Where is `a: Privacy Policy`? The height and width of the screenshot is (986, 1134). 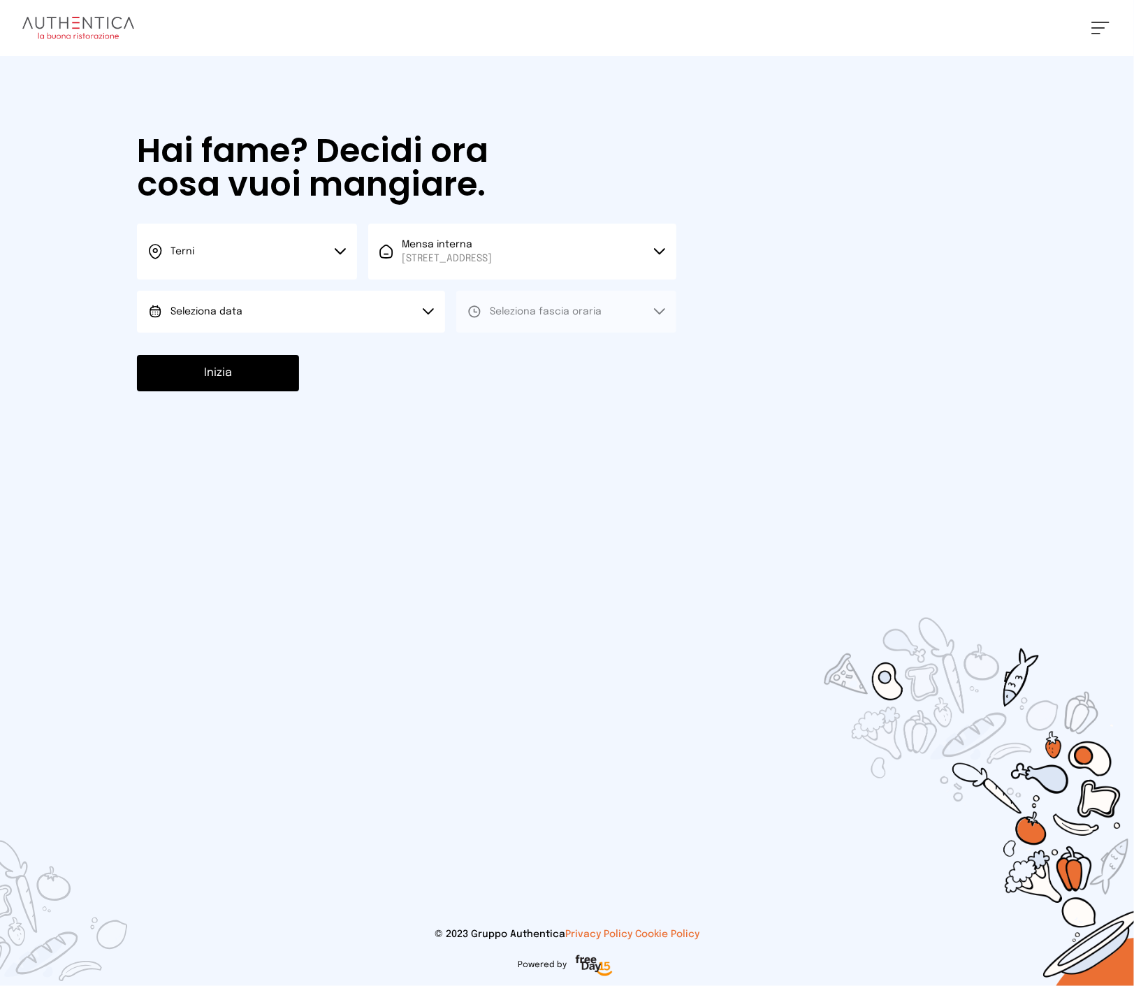
a: Privacy Policy is located at coordinates (599, 934).